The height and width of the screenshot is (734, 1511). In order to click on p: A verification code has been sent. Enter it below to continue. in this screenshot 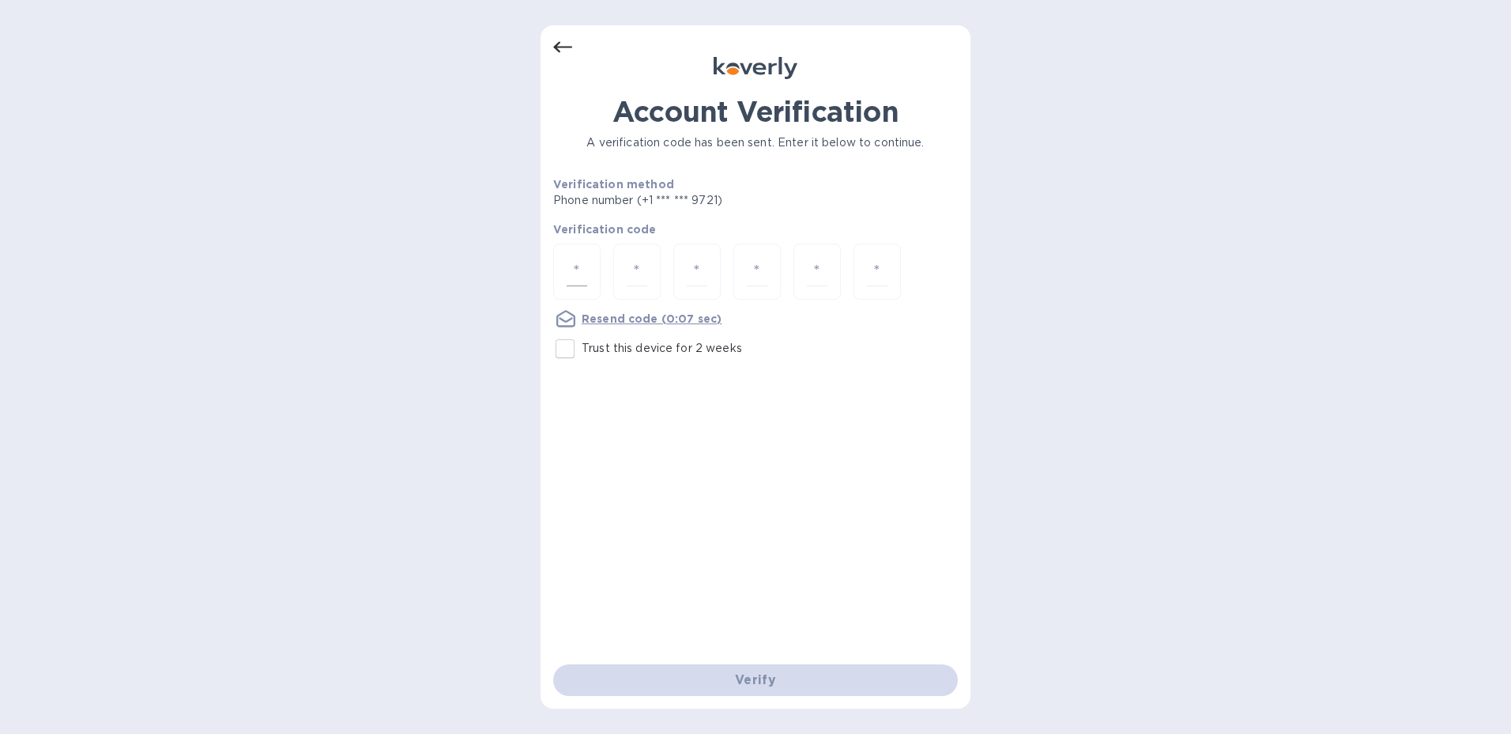, I will do `click(756, 142)`.